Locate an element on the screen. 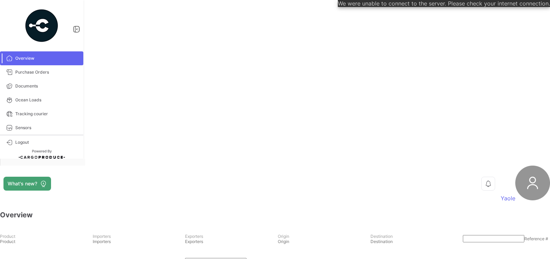 This screenshot has width=550, height=259. span: Destination is located at coordinates (381, 236).